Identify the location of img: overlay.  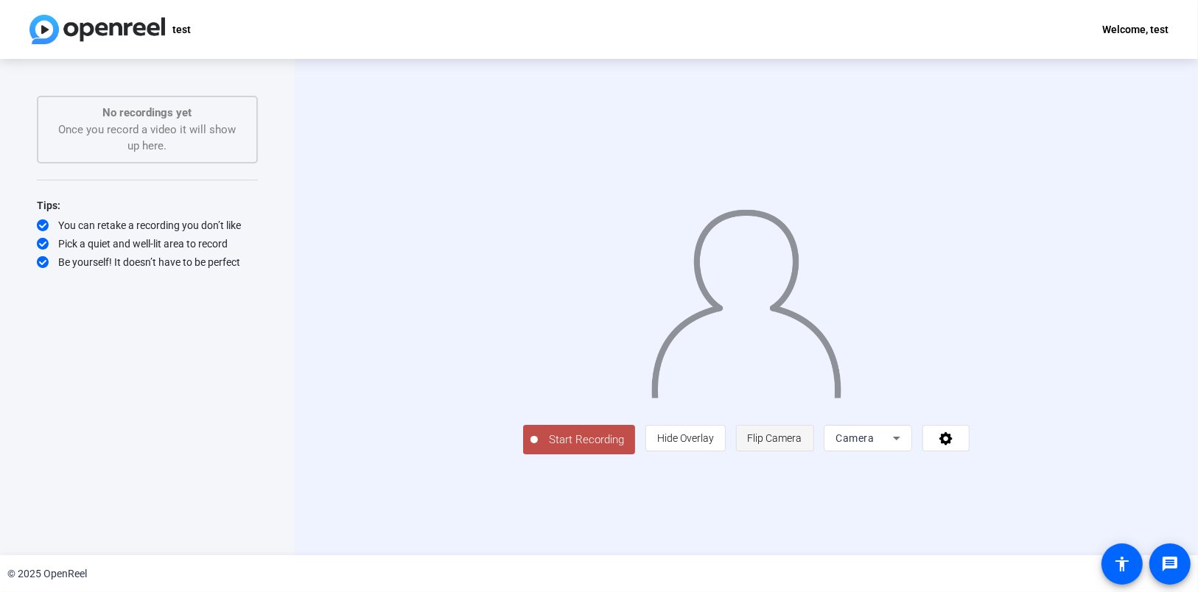
(746, 298).